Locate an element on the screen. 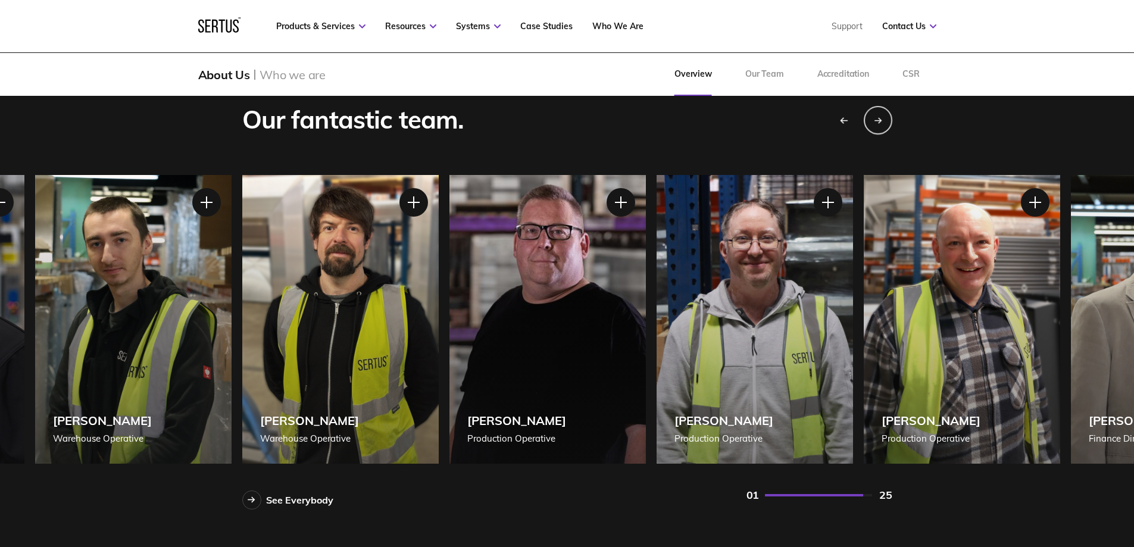  a: See Everybody is located at coordinates (287, 500).